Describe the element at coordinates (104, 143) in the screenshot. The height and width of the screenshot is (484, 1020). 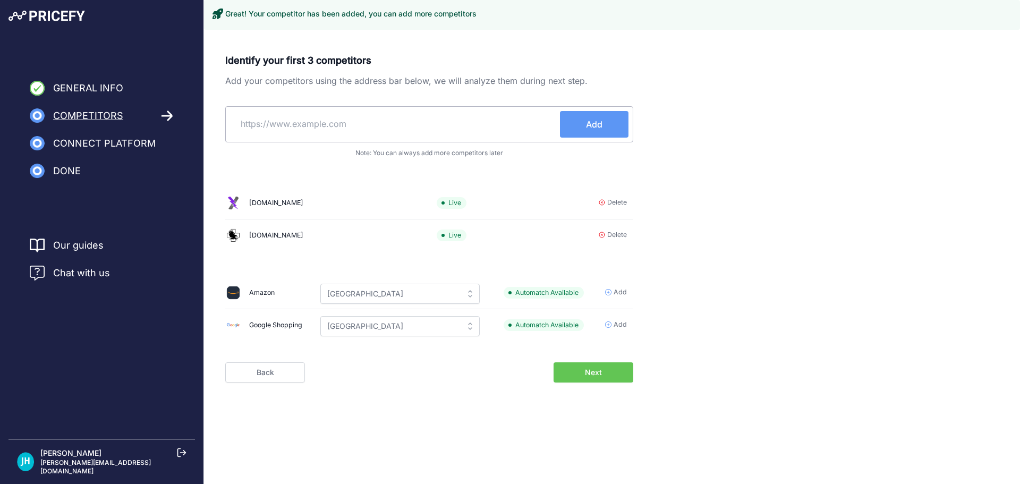
I see `span: Connect Platform` at that location.